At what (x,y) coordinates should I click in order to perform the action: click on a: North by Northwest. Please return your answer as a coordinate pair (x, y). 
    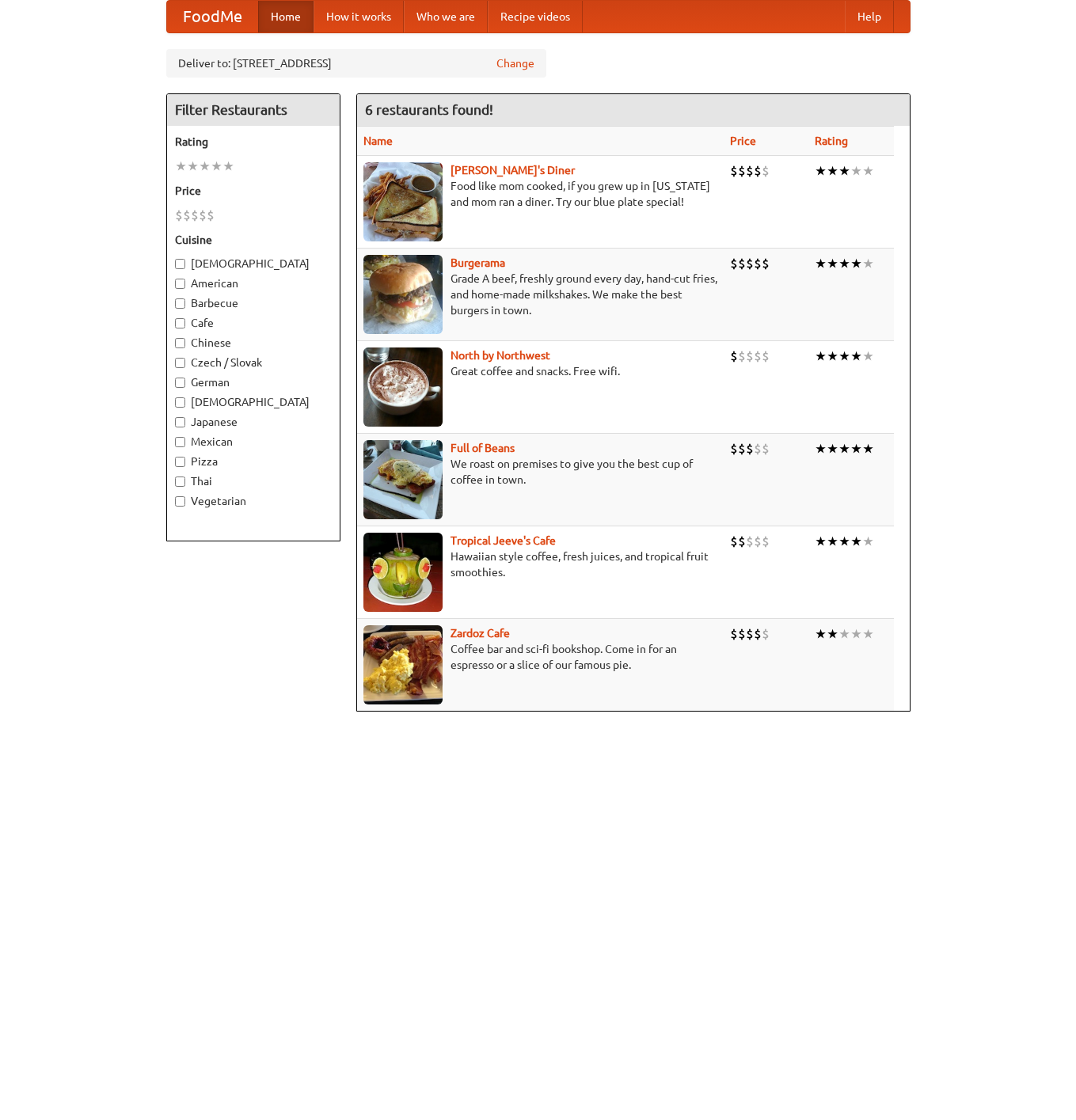
    Looking at the image, I should click on (501, 355).